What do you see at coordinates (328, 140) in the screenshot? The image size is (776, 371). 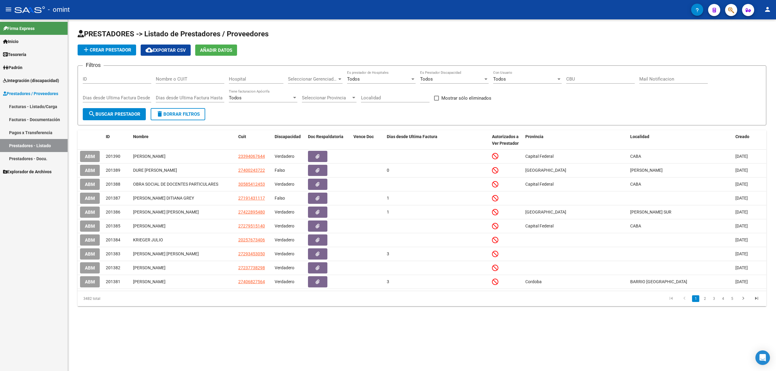 I see `datatable-header-cell: Doc Respaldatoria` at bounding box center [328, 140].